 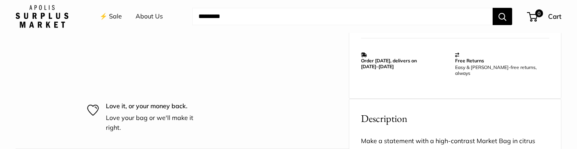 What do you see at coordinates (455, 118) in the screenshot?
I see `h2: Description` at bounding box center [455, 118].